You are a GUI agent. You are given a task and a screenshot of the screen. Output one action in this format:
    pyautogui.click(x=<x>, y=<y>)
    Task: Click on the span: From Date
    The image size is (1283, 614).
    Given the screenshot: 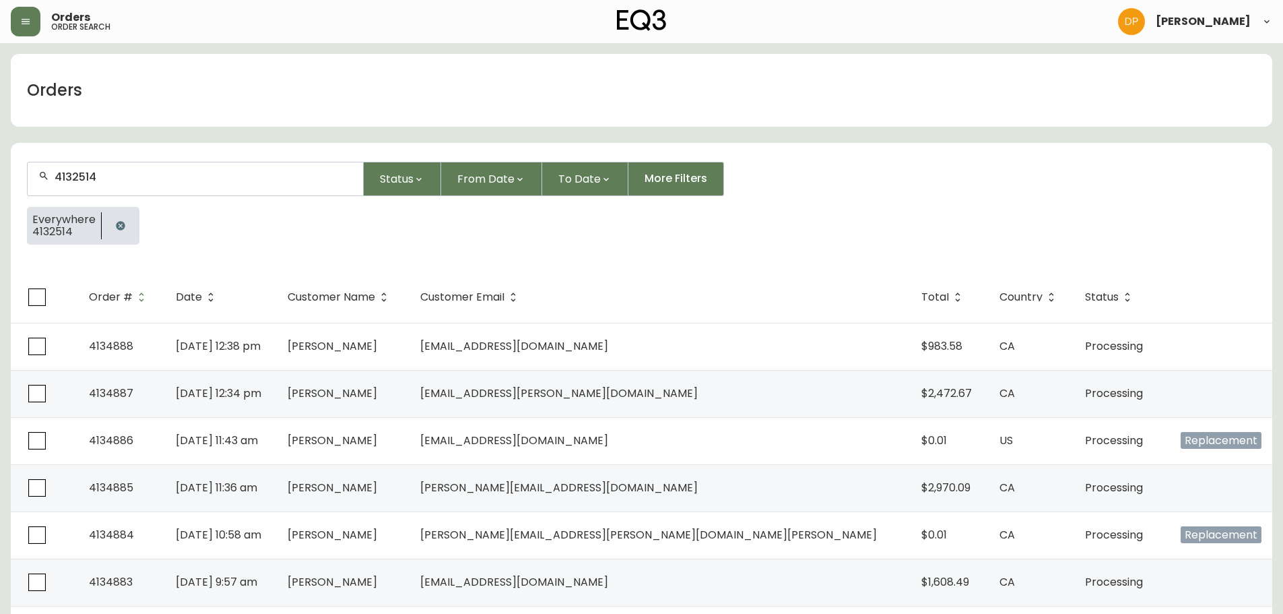 What is the action you would take?
    pyautogui.click(x=486, y=178)
    